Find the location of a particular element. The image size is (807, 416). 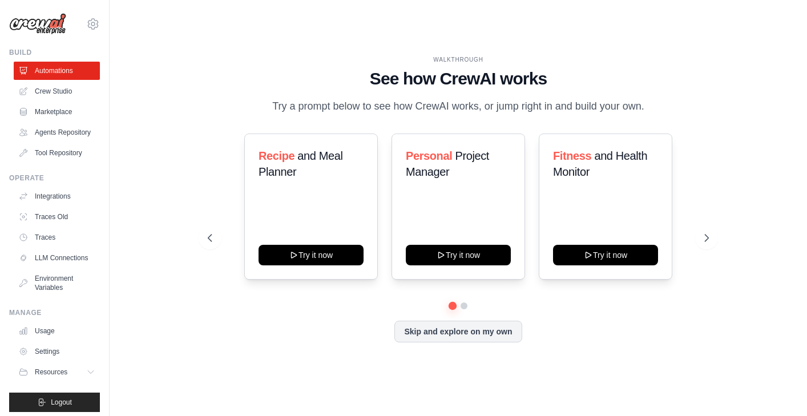

a: Integrations is located at coordinates (56, 196).